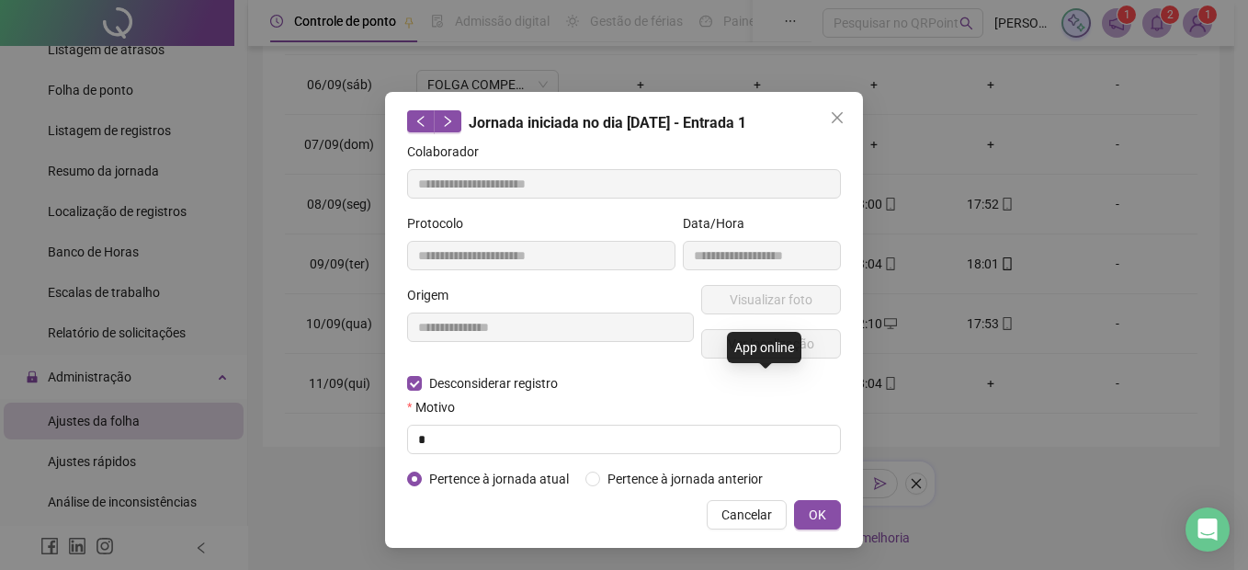  Describe the element at coordinates (447, 121) in the screenshot. I see `button: right` at that location.